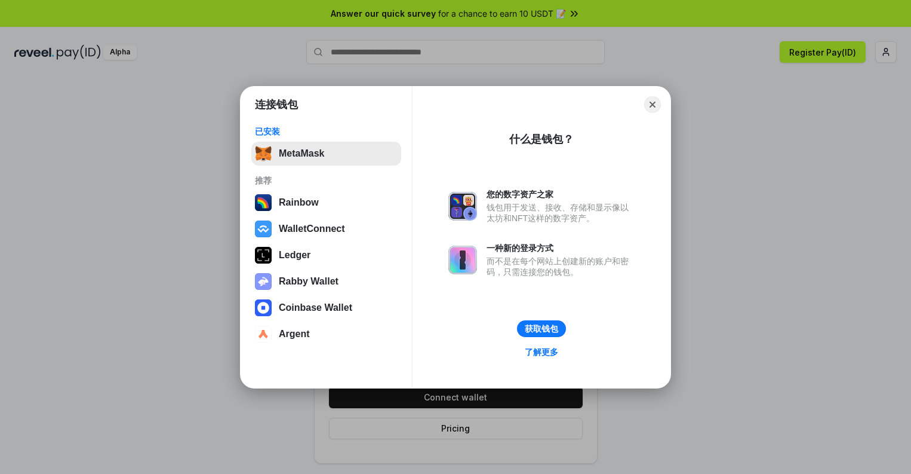 This screenshot has width=911, height=474. I want to click on button: Rainbow, so click(326, 202).